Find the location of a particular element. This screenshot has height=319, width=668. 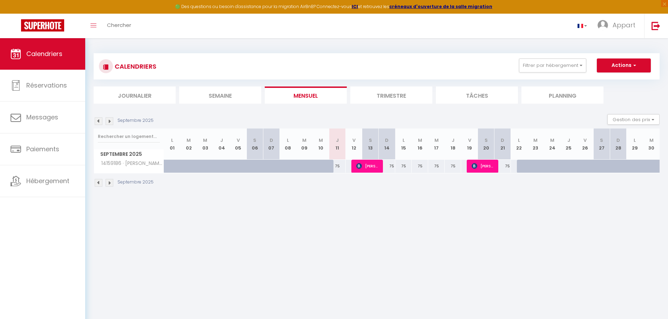

th: 19 is located at coordinates (469, 144).